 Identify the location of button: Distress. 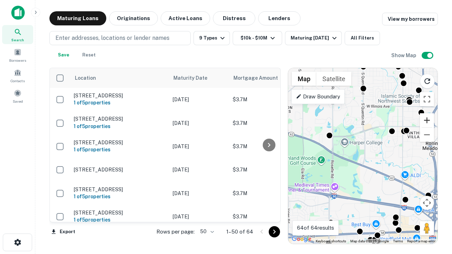
(234, 18).